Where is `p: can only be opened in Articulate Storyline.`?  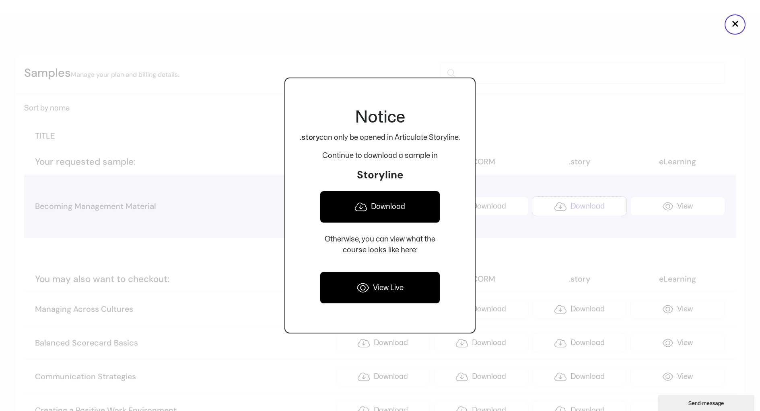 p: can only be opened in Articulate Storyline. is located at coordinates (380, 138).